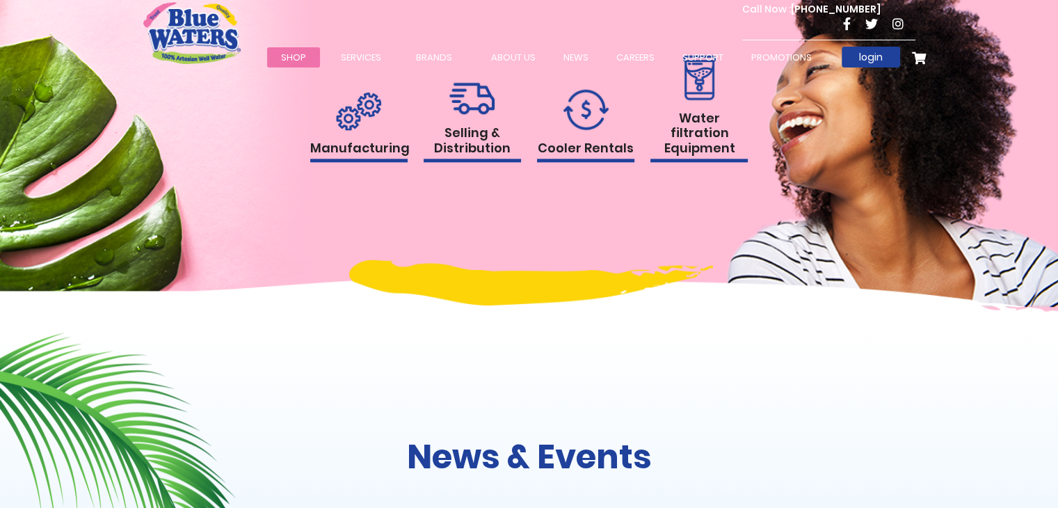 This screenshot has width=1058, height=508. What do you see at coordinates (359, 127) in the screenshot?
I see `a: Manufacturing` at bounding box center [359, 127].